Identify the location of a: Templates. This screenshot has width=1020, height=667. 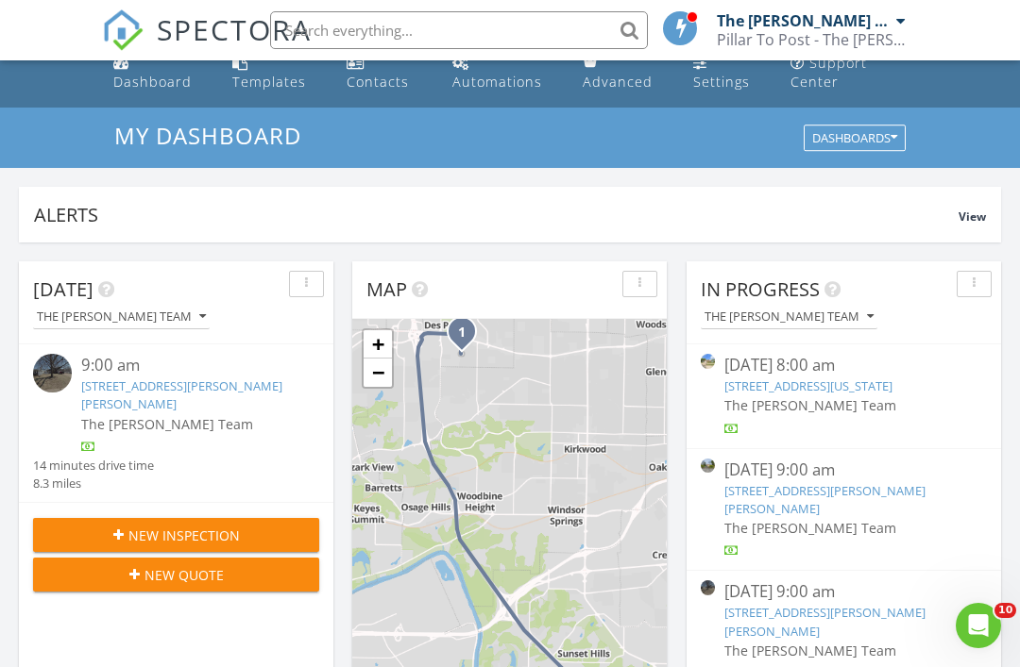
(274, 73).